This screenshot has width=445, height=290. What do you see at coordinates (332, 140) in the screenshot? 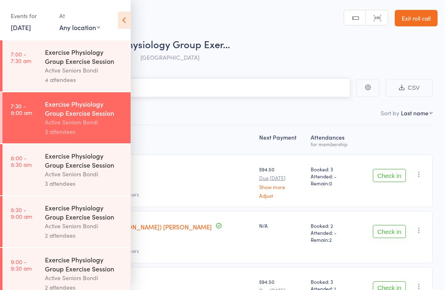
I see `div: Atten­dances` at bounding box center [332, 140].